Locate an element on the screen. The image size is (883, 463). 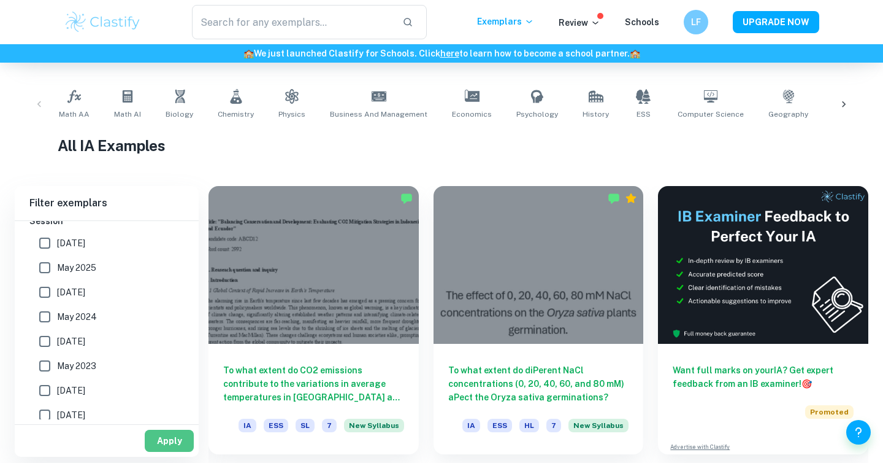
a: Advertise with Clastify is located at coordinates (700, 447).